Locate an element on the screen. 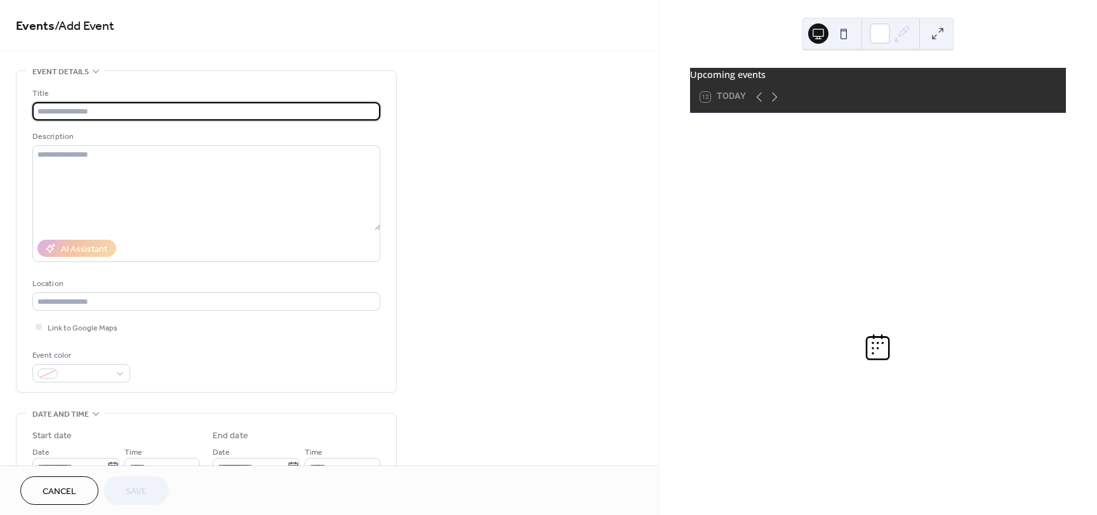  button: Cancel is located at coordinates (59, 491).